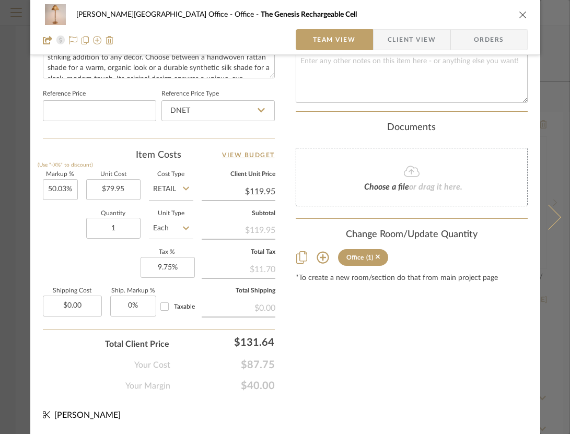 The image size is (570, 434). What do you see at coordinates (133, 291) in the screenshot?
I see `label: Ship. Markup %` at bounding box center [133, 291].